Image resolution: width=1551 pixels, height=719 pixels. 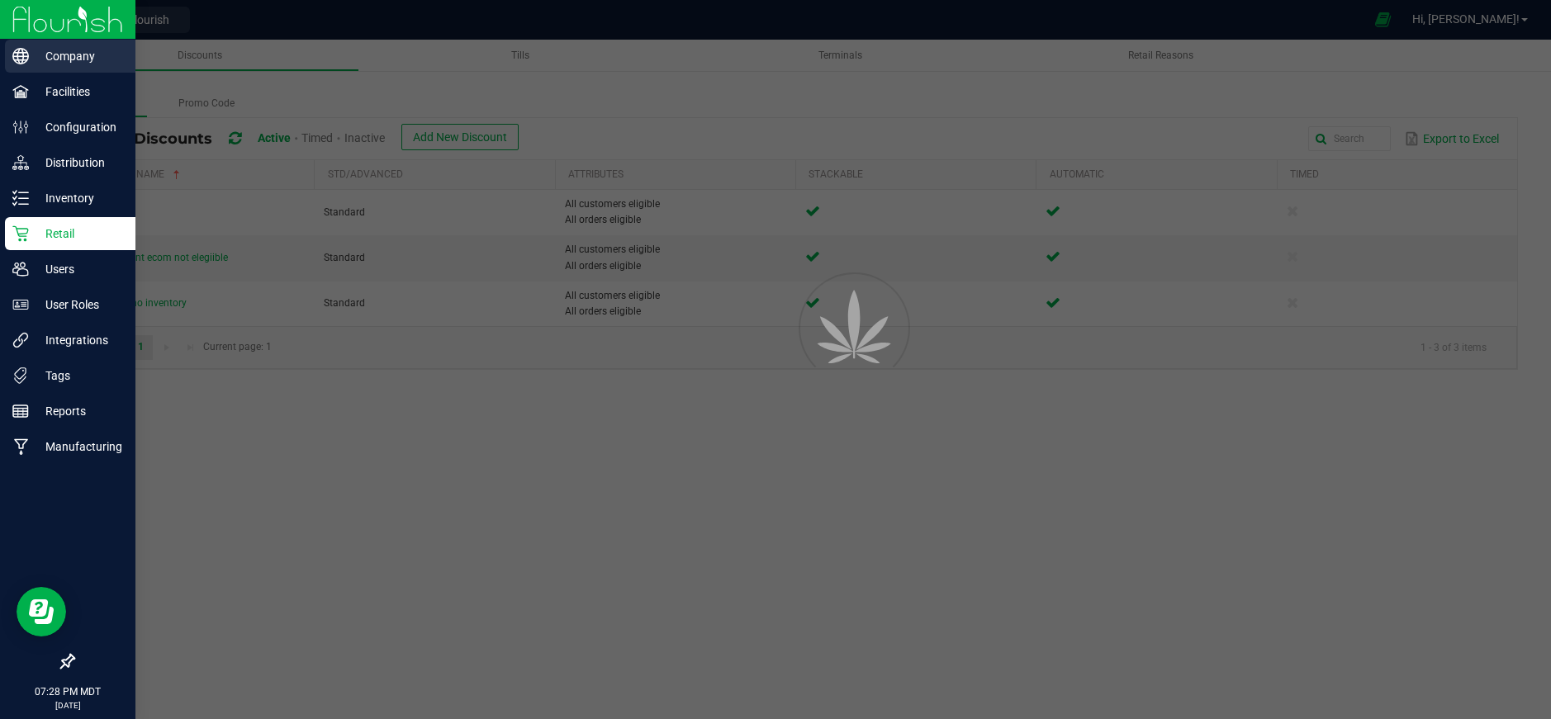 I want to click on inline-svg: Tags, so click(x=21, y=376).